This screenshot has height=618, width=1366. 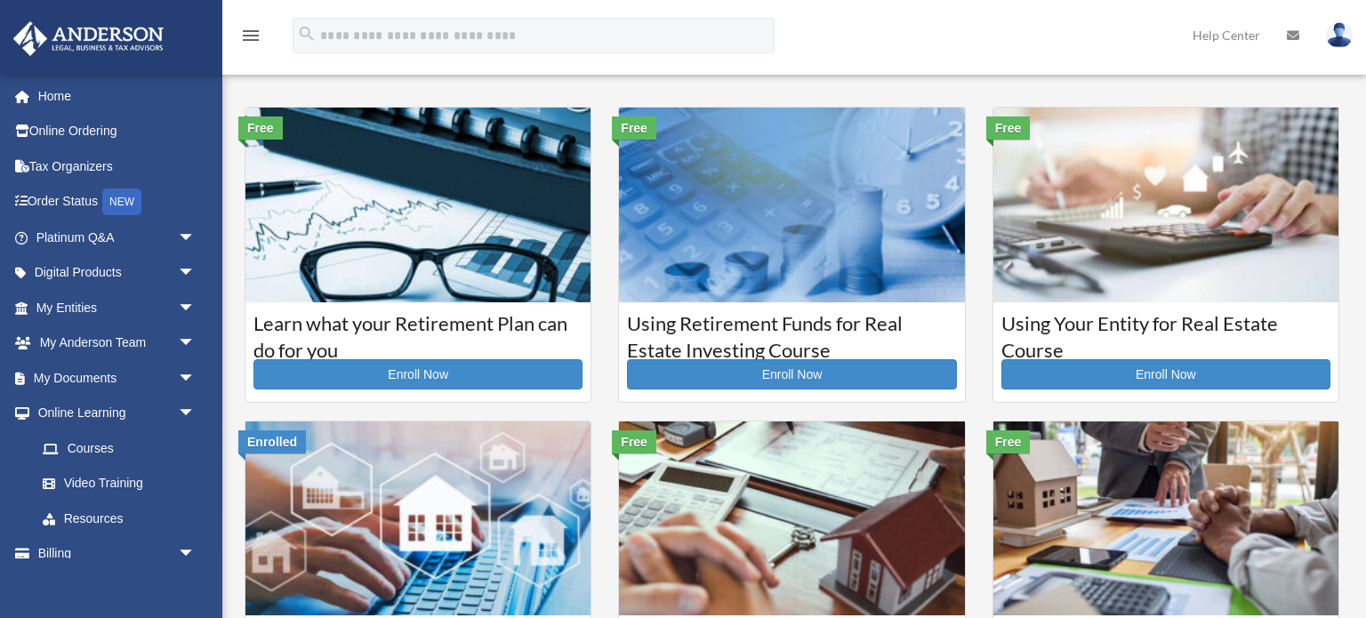 What do you see at coordinates (117, 554) in the screenshot?
I see `a: Billingarrow_drop_down` at bounding box center [117, 554].